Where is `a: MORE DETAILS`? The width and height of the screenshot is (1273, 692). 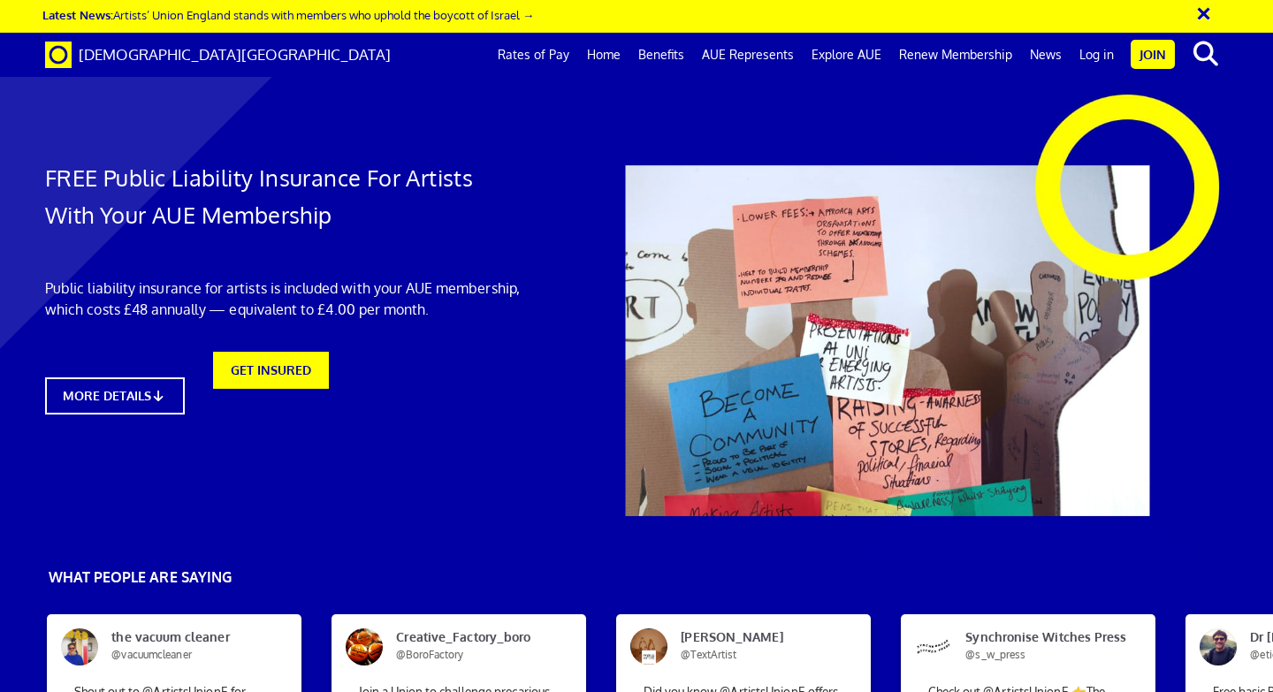
a: MORE DETAILS is located at coordinates (115, 396).